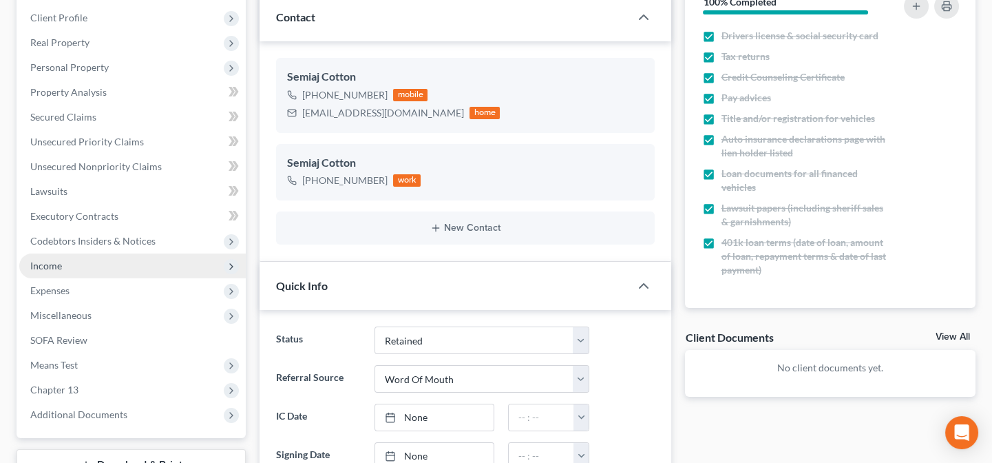  I want to click on span: Loan documents for all financed vehicles, so click(805, 180).